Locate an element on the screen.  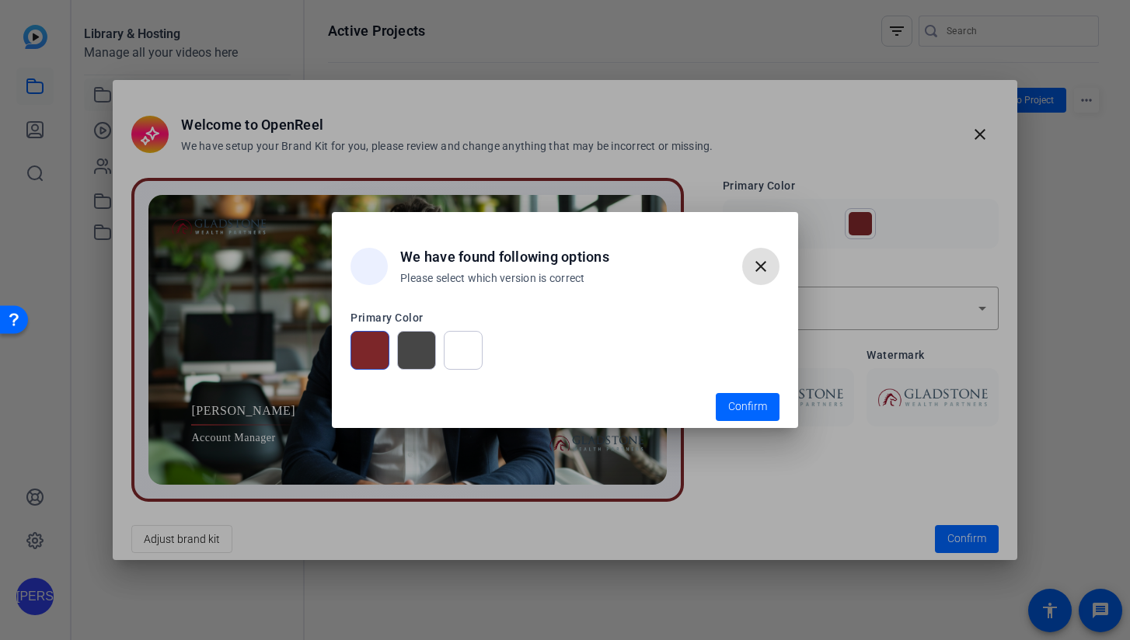
span: Confirm is located at coordinates (748, 406).